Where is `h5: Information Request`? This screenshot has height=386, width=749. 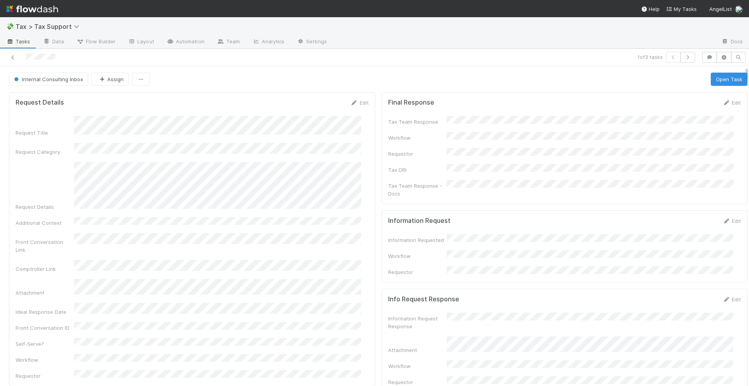
h5: Information Request is located at coordinates (419, 221).